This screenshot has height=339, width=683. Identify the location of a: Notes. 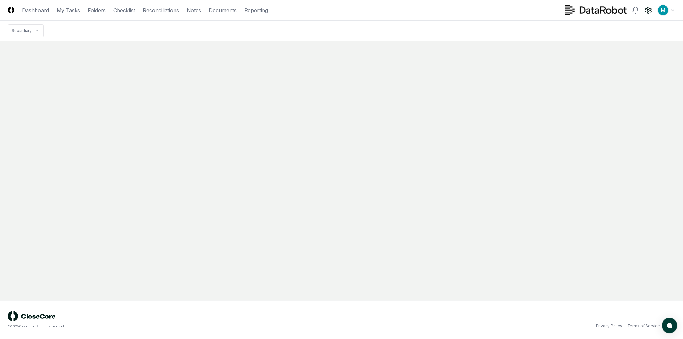
(194, 10).